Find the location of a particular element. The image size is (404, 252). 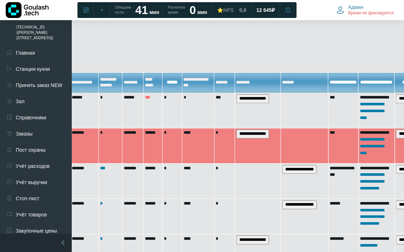

img: Логотип компании Goulash.tech is located at coordinates (27, 10).